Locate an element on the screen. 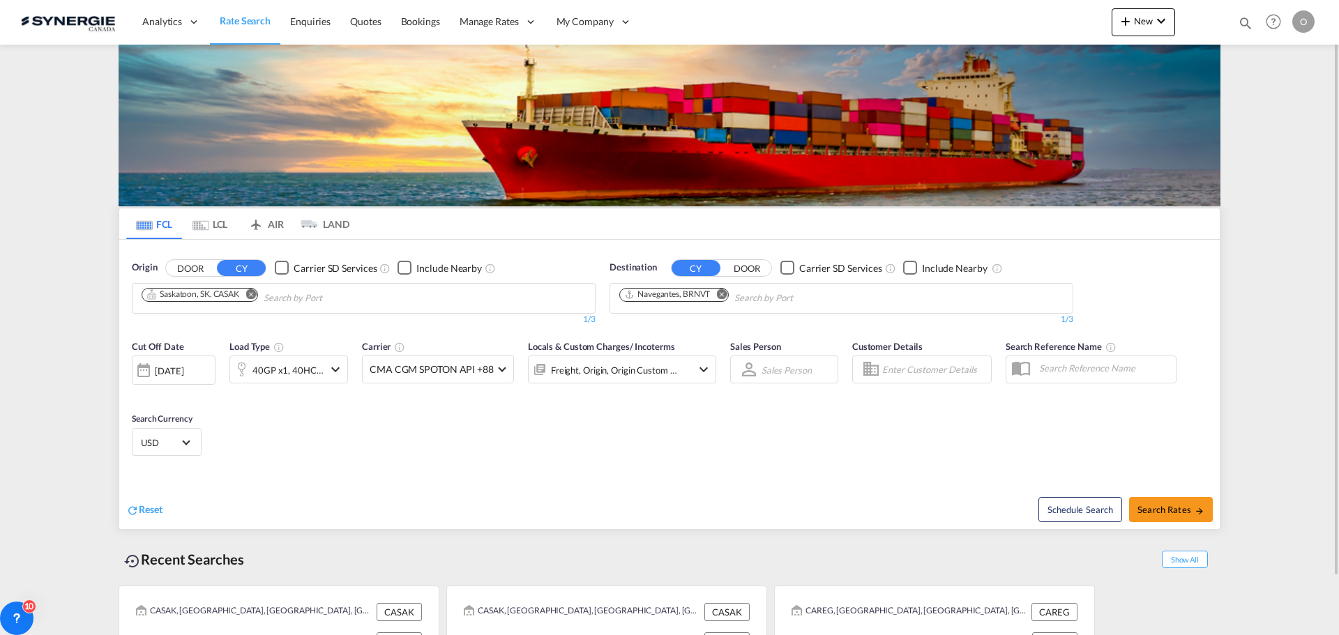 This screenshot has width=1339, height=635. md-select: Select Currency: $ USDUnited States Dollar is located at coordinates (167, 442).